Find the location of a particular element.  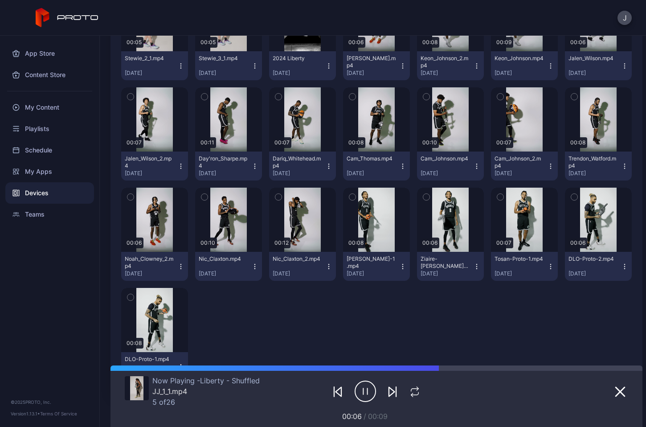

div: Ziaire-Williams-Proto-1.mp4 is located at coordinates (371, 263).